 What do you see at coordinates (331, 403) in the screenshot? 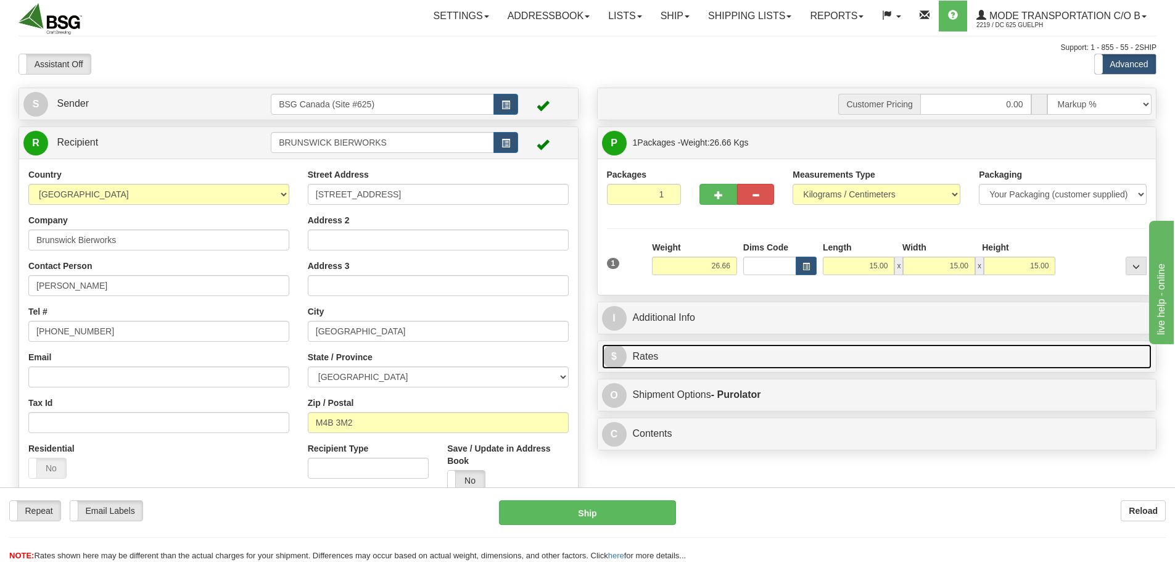
I see `label: Zip / Postal` at bounding box center [331, 403].